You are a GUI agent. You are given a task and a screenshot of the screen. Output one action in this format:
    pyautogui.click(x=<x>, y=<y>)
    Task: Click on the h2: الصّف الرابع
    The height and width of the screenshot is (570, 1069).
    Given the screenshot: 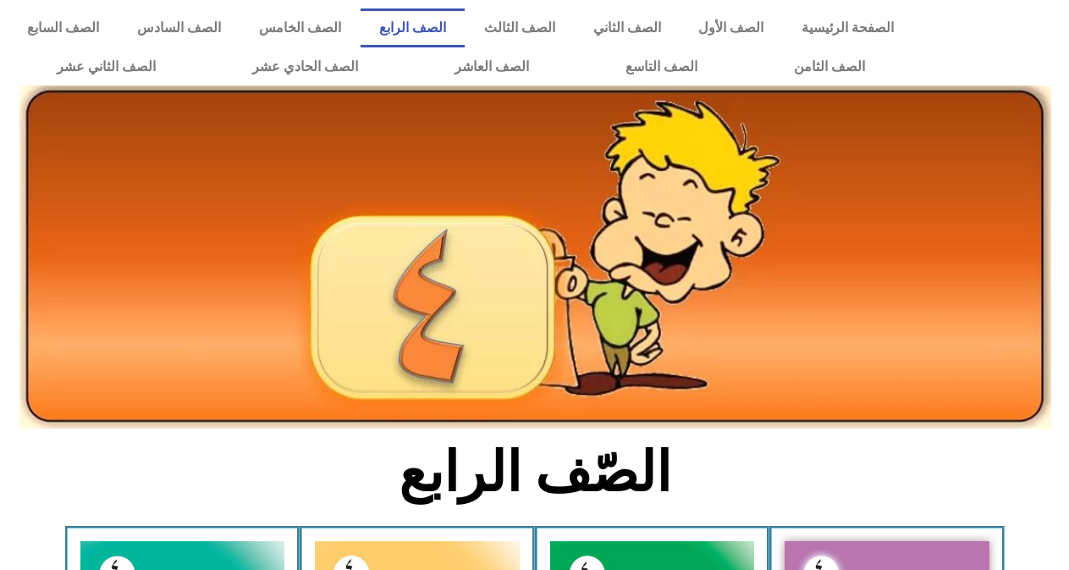 What is the action you would take?
    pyautogui.click(x=534, y=472)
    